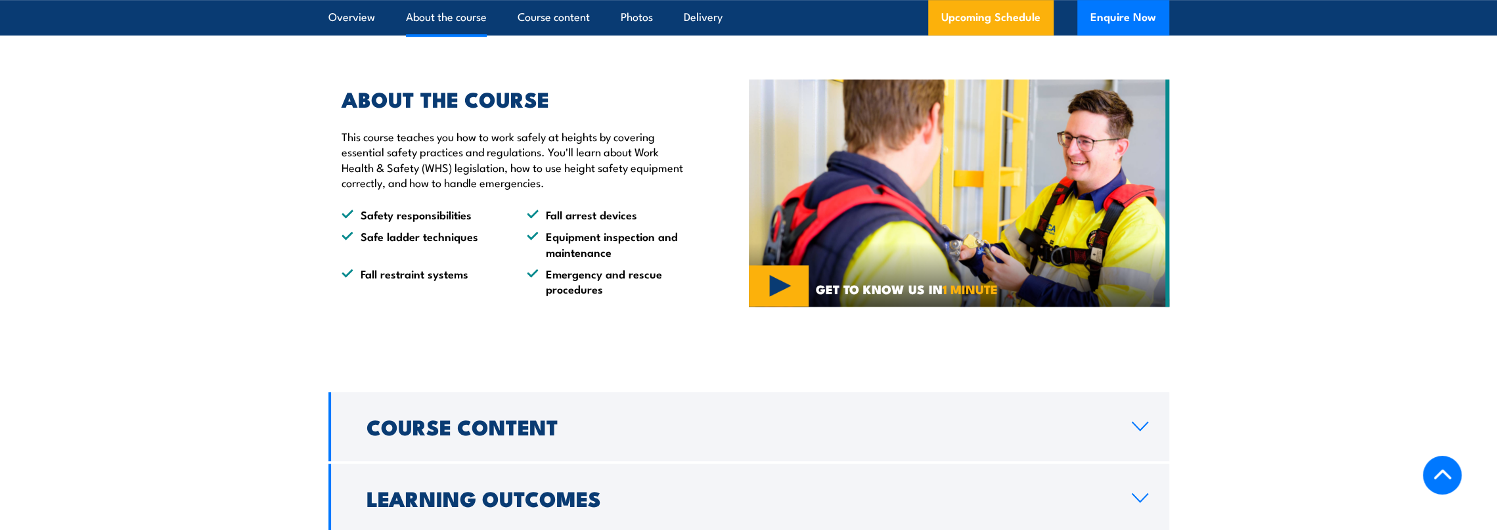 The height and width of the screenshot is (530, 1497). Describe the element at coordinates (607, 214) in the screenshot. I see `li: Fall arrest devices` at that location.